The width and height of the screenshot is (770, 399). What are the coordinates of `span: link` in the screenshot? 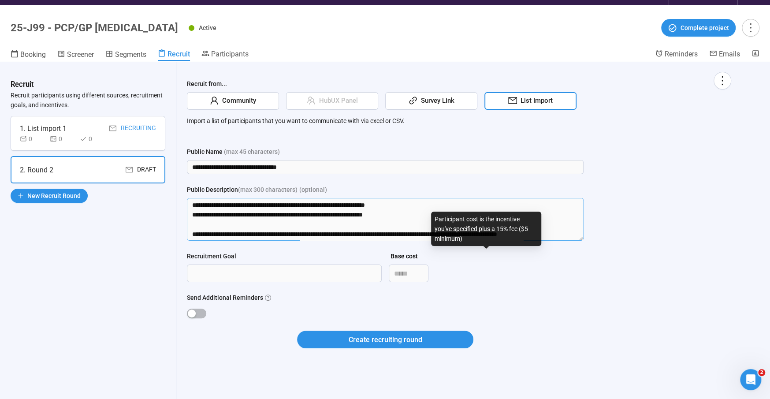 It's located at (413, 101).